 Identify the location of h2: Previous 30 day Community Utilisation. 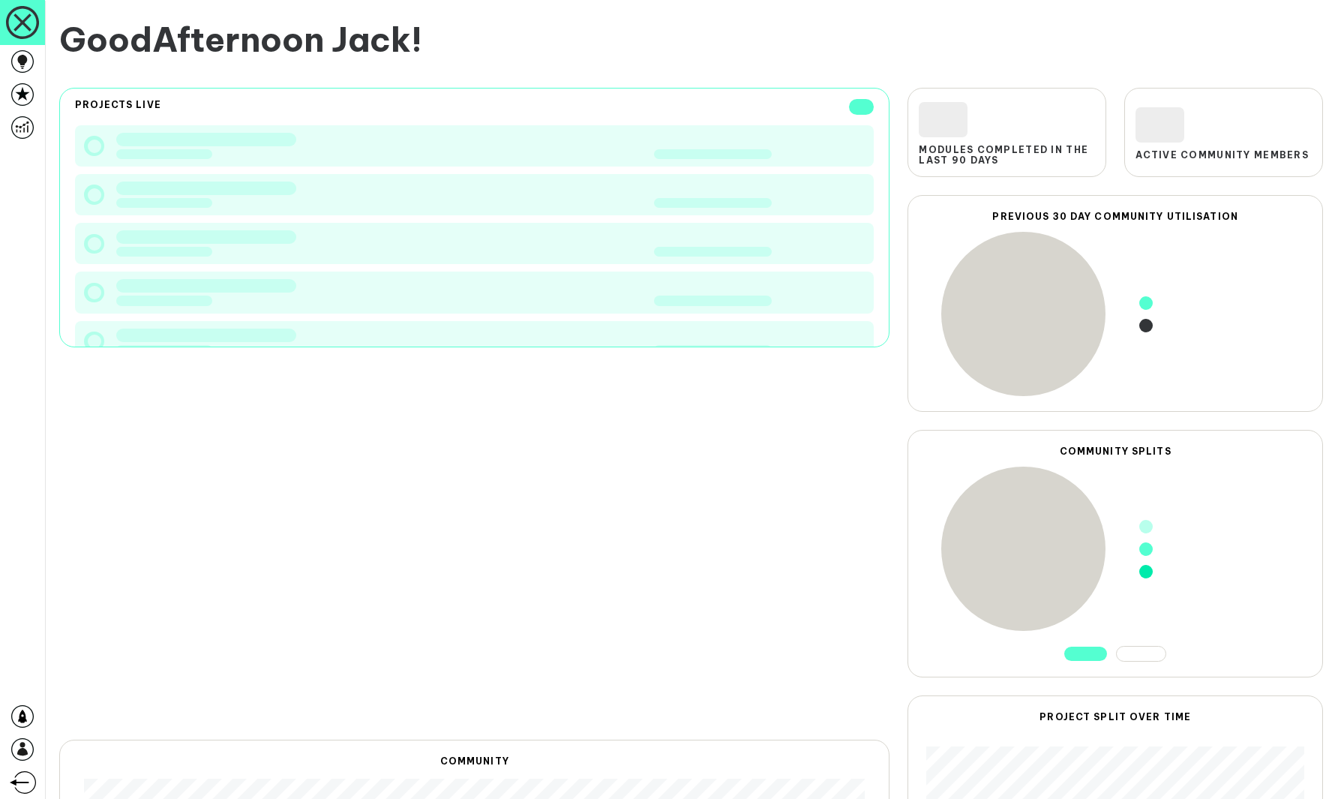
(1115, 216).